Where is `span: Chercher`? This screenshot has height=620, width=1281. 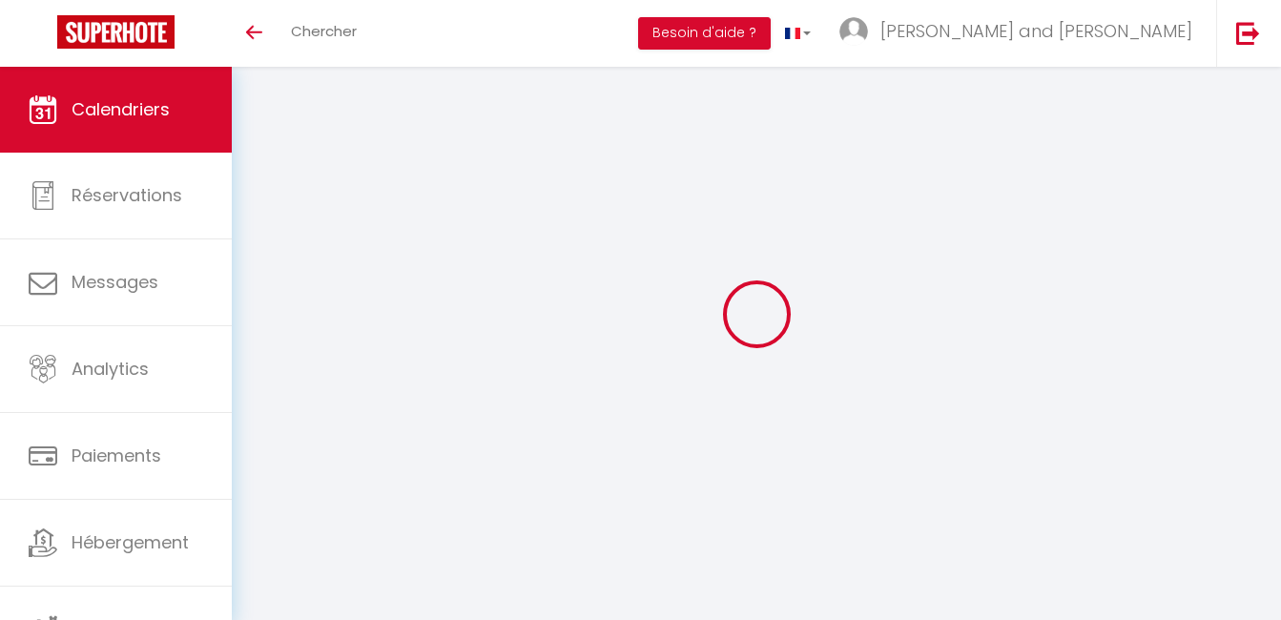 span: Chercher is located at coordinates (323, 31).